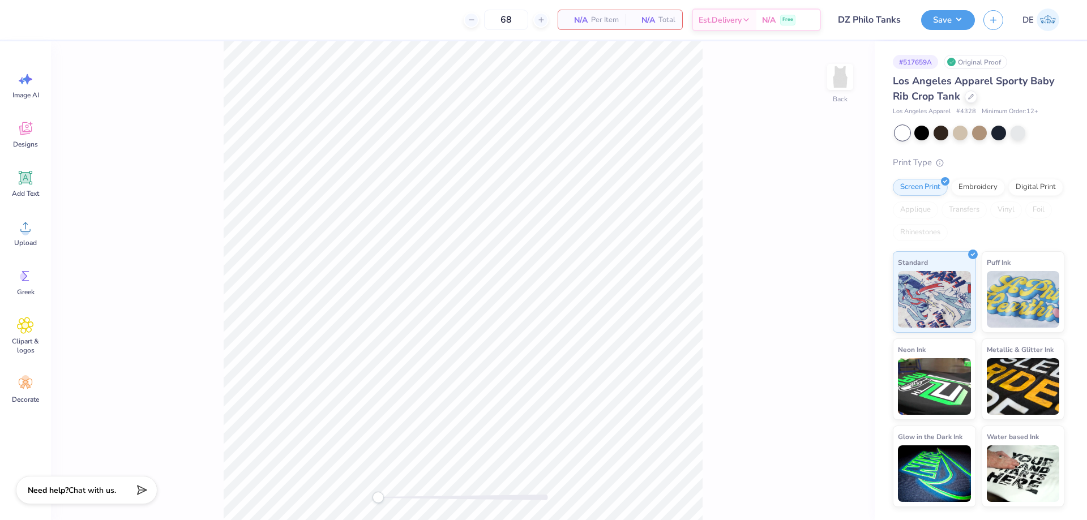  I want to click on div: Transfers, so click(964, 210).